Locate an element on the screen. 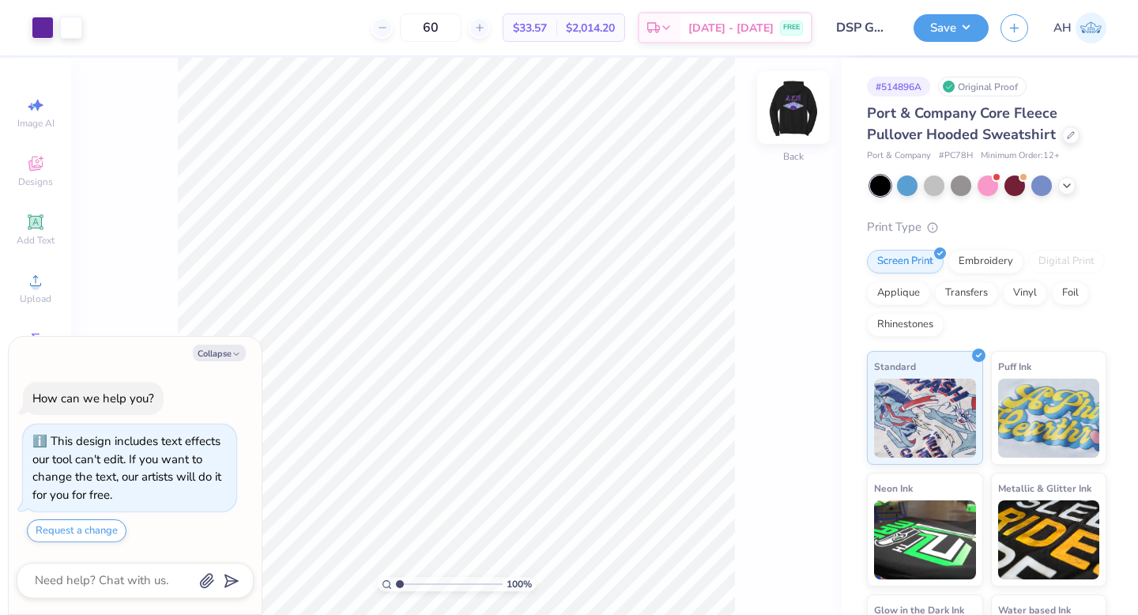  div: Back is located at coordinates (793, 156).